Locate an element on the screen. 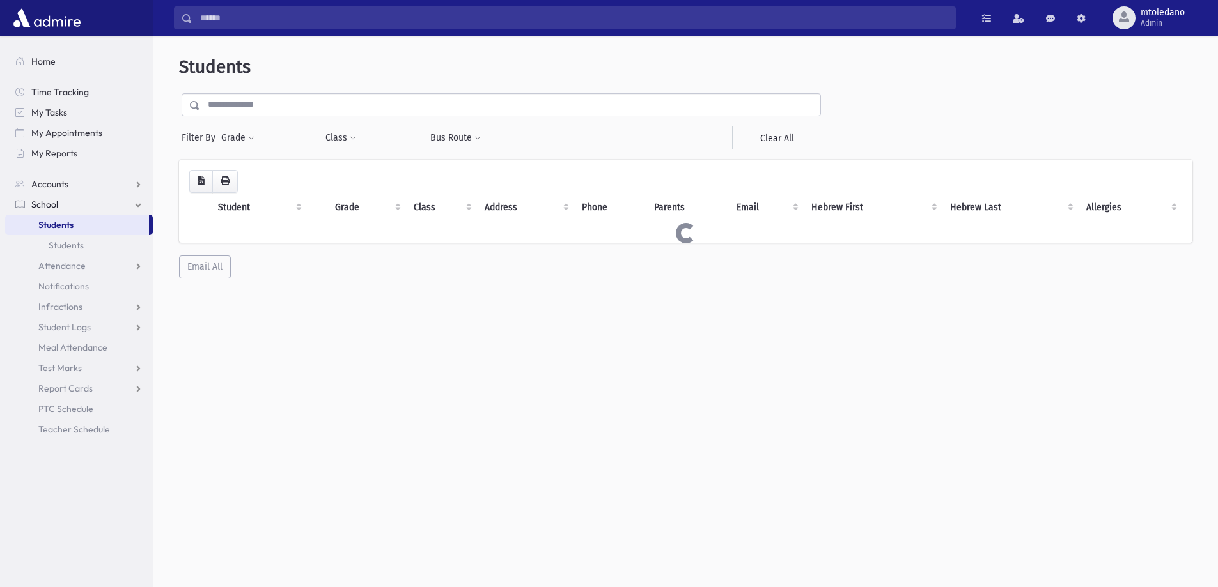 This screenshot has width=1218, height=587. th: Student is located at coordinates (258, 208).